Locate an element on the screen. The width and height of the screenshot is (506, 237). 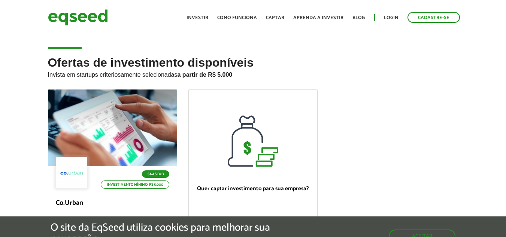
a: Captar is located at coordinates (275, 18).